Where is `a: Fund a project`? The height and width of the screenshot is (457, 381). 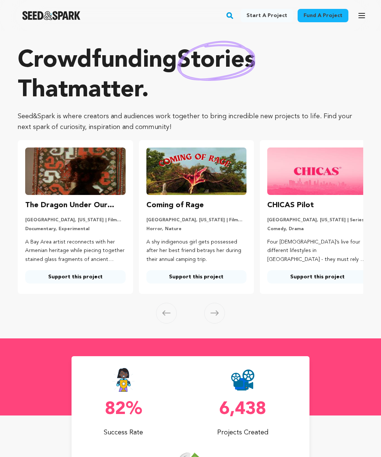
a: Fund a project is located at coordinates (323, 16).